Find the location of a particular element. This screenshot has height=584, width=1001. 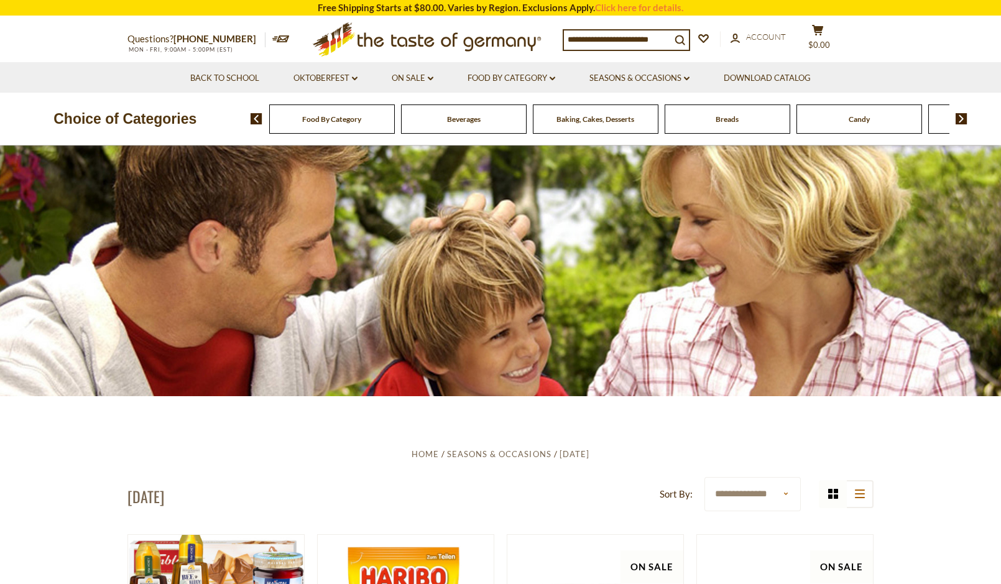

a: Baking, Cakes, Desserts is located at coordinates (595, 119).